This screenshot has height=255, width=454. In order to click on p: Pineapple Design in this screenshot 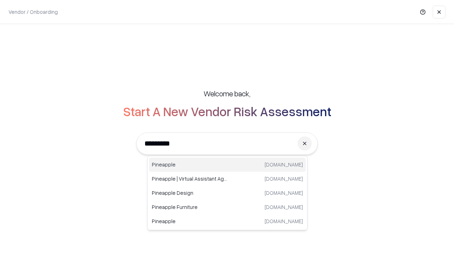, I will do `click(189, 193)`.